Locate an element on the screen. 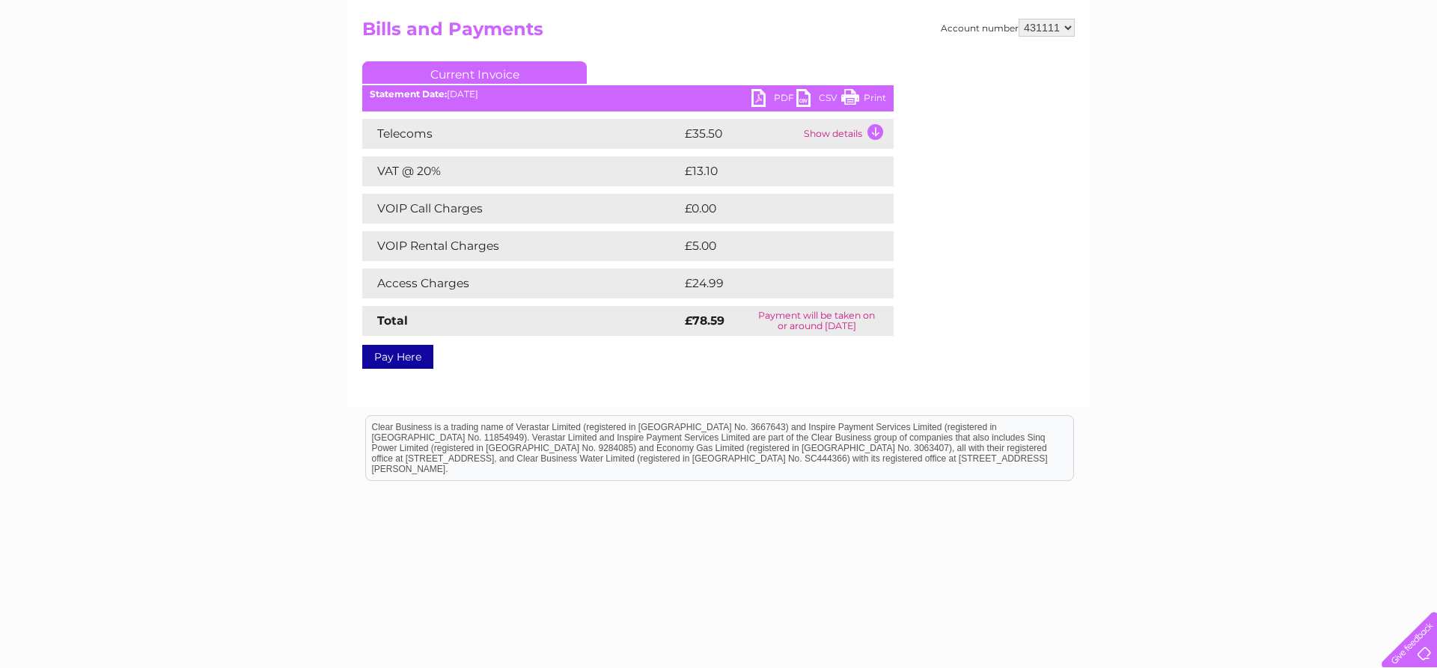  h2: Bills and Payments is located at coordinates (718, 33).